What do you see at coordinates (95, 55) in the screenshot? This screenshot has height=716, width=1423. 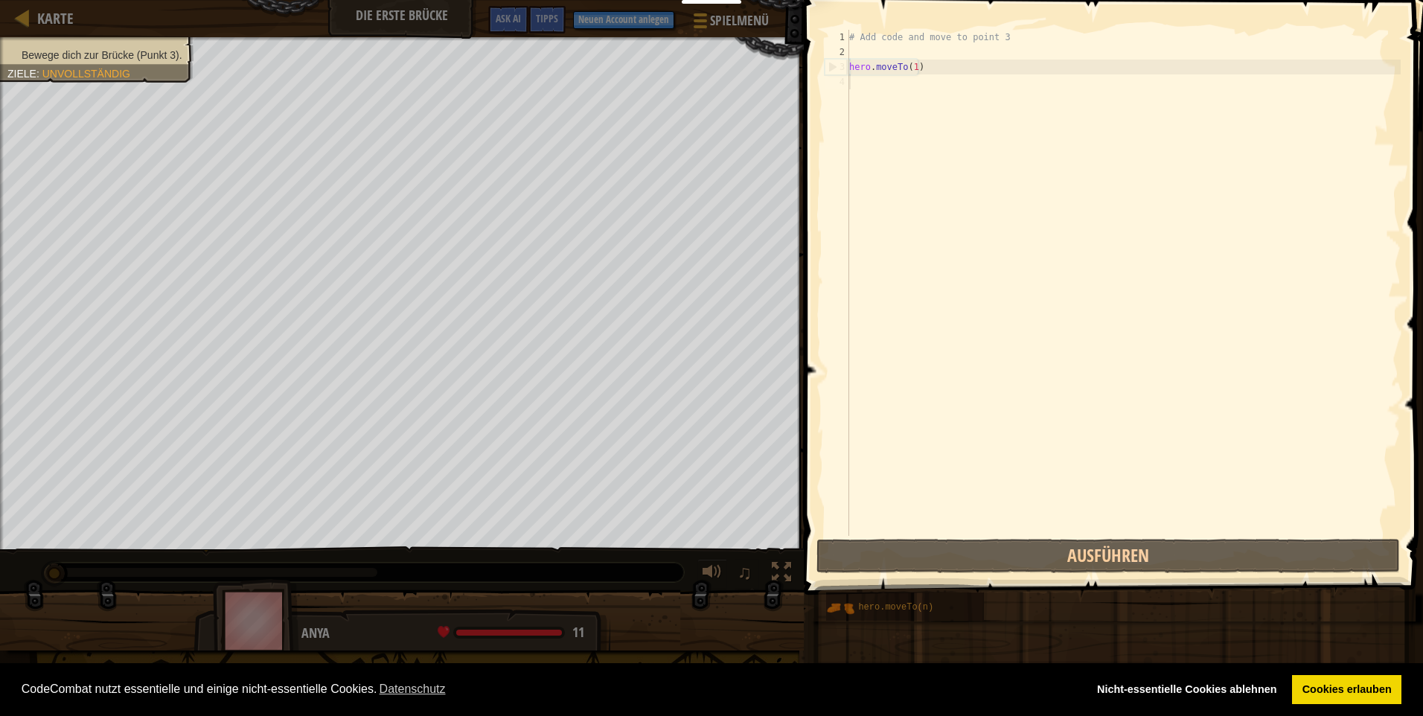 I see `li: Bewege dich zur Brücke (Punkt 3).` at bounding box center [95, 55].